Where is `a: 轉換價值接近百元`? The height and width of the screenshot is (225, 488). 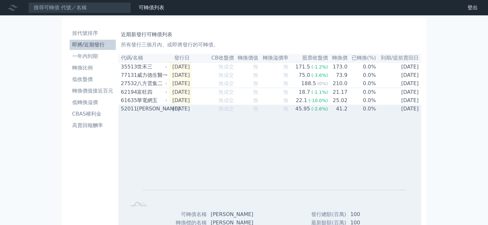
a: 轉換價值接近百元 is located at coordinates (93, 91).